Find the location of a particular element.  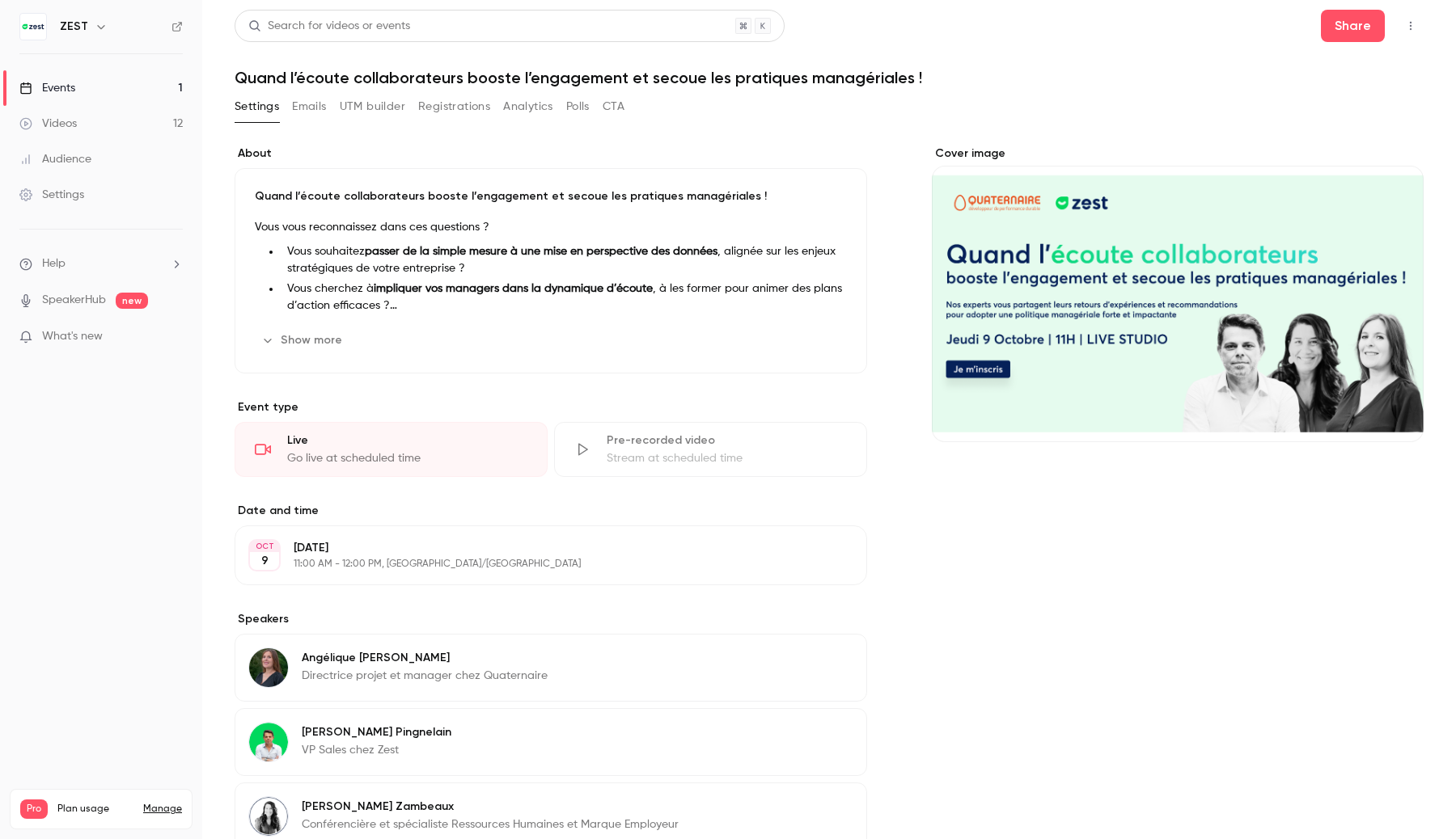

div: Go live at scheduled time is located at coordinates (407, 458).